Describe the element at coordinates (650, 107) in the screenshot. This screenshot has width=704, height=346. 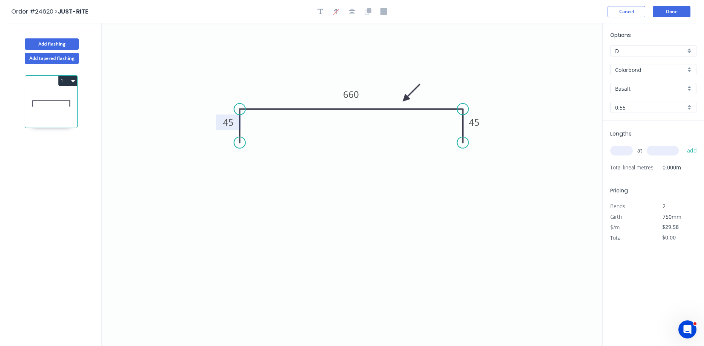
I see `input: Thickness` at that location.